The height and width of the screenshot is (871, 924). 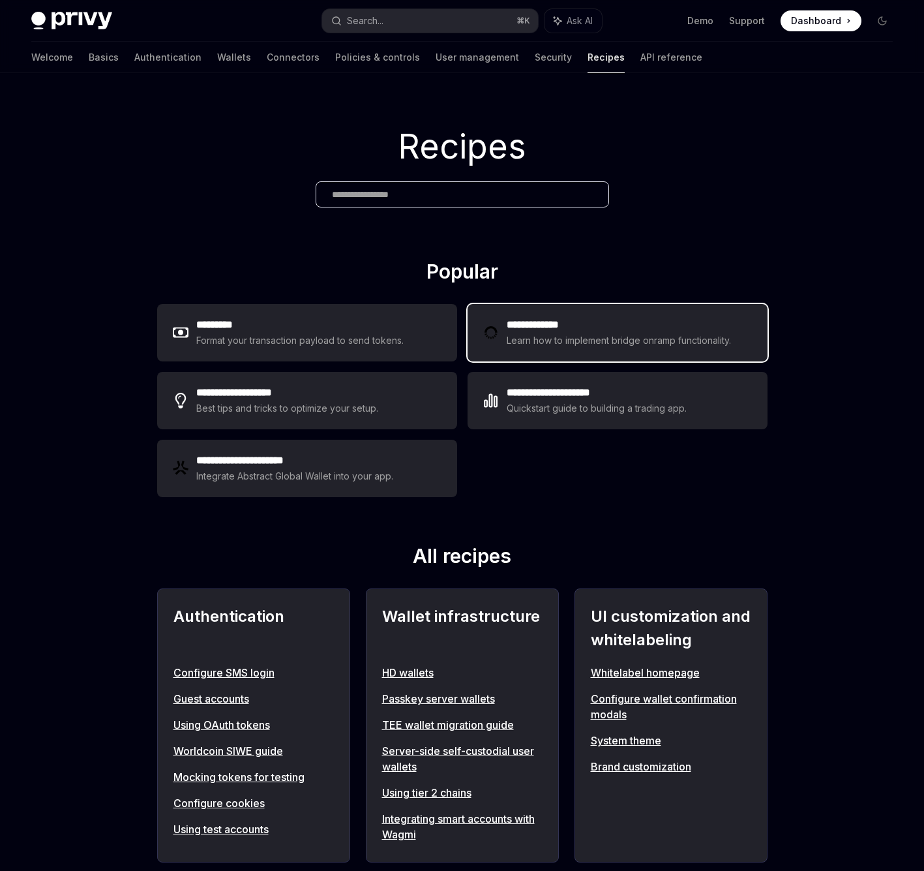 I want to click on a: Recipes, so click(x=606, y=57).